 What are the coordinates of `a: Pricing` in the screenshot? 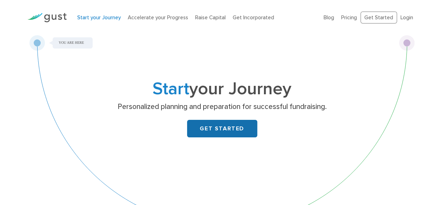 It's located at (349, 18).